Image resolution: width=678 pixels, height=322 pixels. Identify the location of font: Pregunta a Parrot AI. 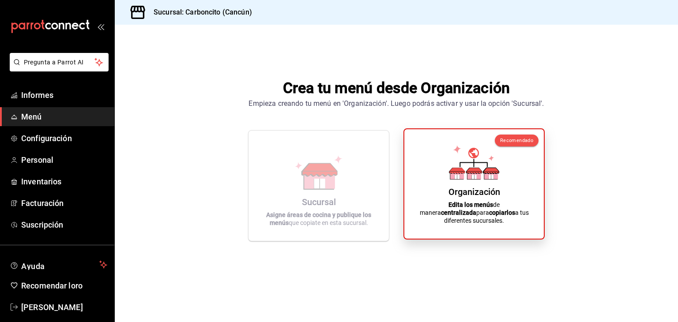
(54, 62).